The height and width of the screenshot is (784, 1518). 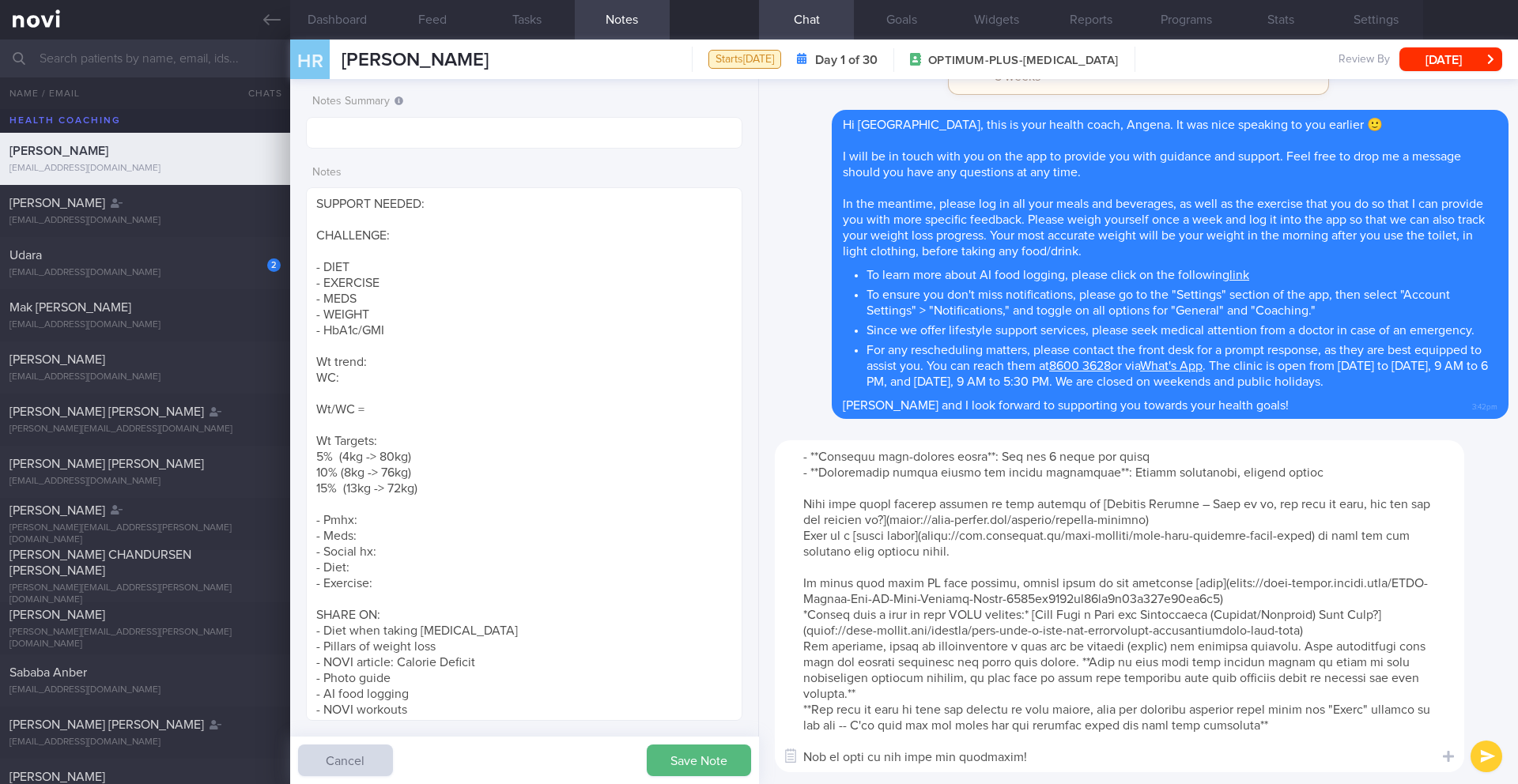 I want to click on div: HR, so click(x=309, y=60).